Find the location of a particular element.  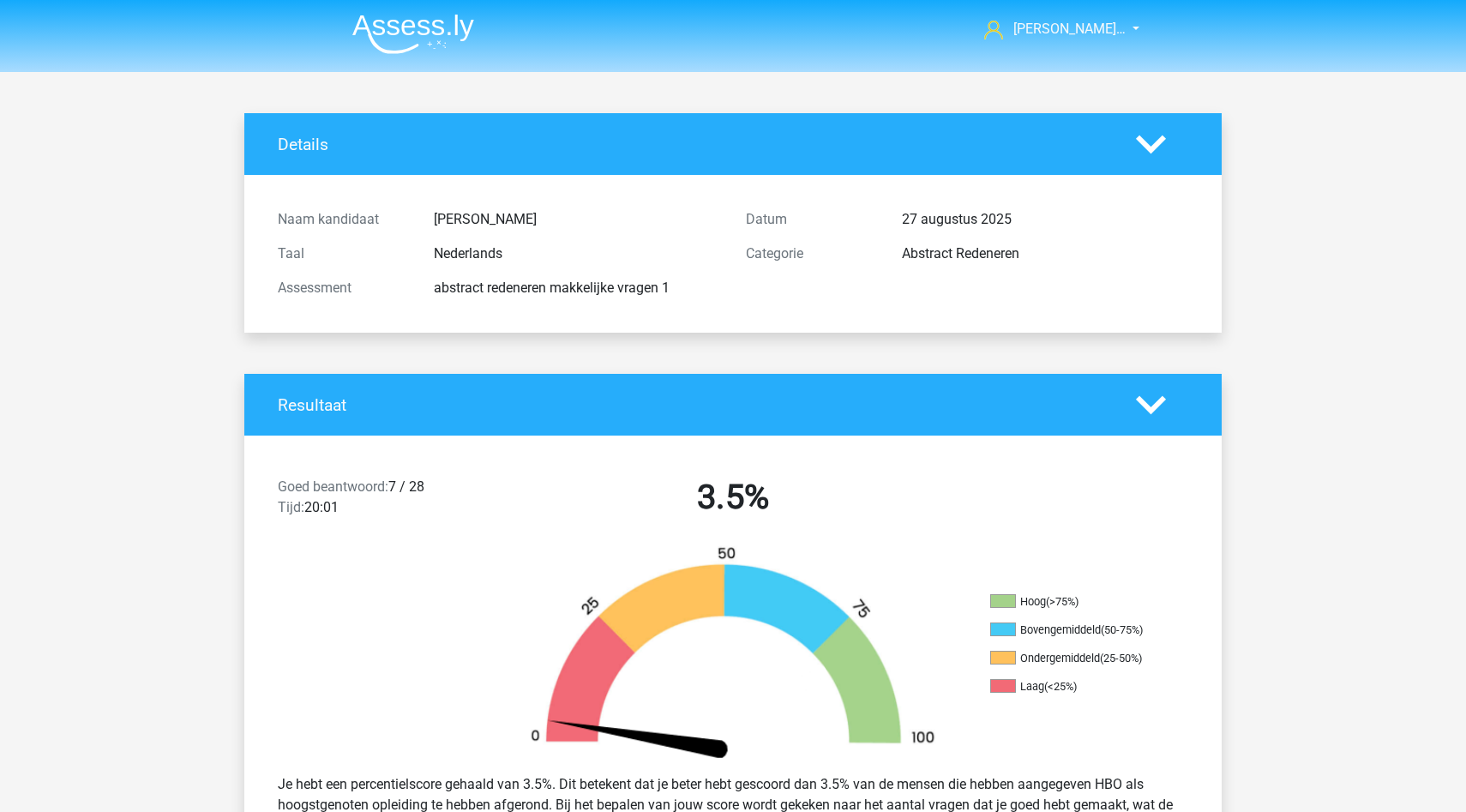

div: Categorie is located at coordinates (811, 254).